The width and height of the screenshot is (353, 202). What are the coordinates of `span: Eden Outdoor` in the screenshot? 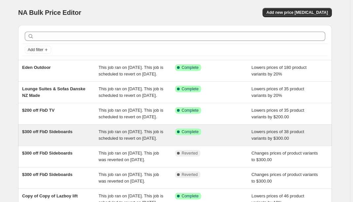 It's located at (36, 67).